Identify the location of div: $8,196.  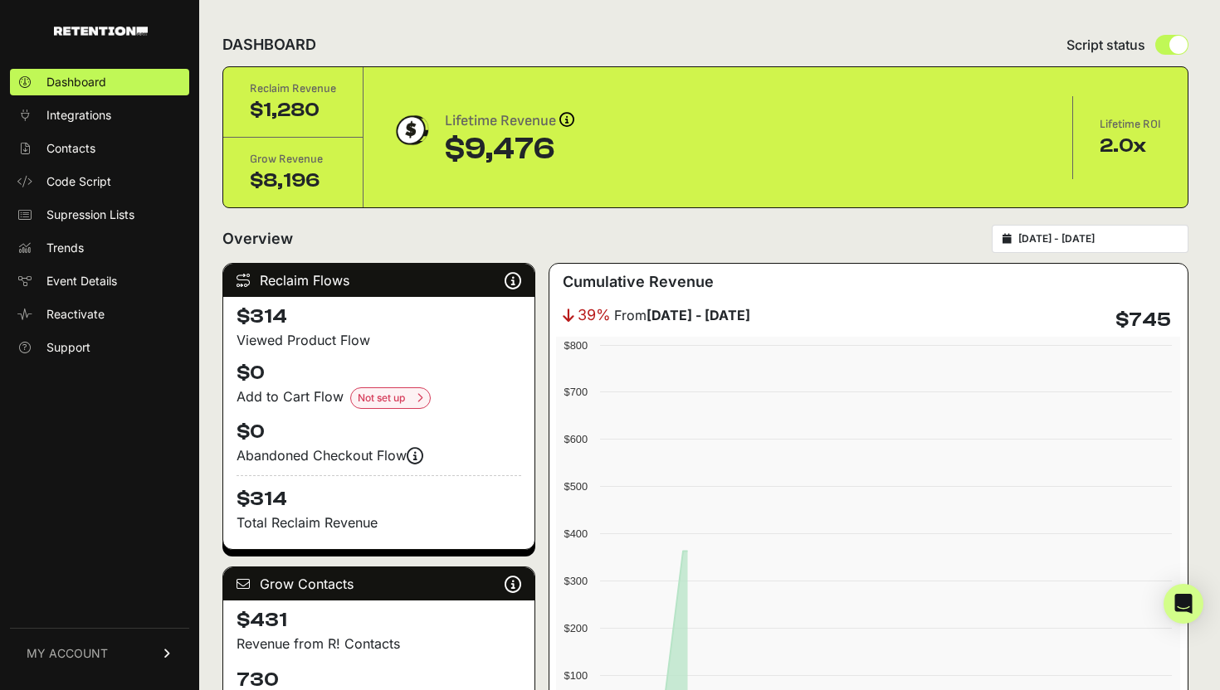
(293, 181).